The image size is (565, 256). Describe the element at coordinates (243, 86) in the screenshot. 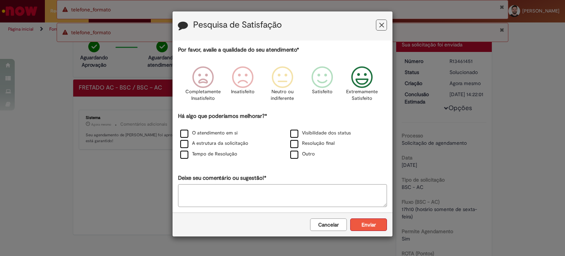

I see `div: Insatisfeito` at that location.